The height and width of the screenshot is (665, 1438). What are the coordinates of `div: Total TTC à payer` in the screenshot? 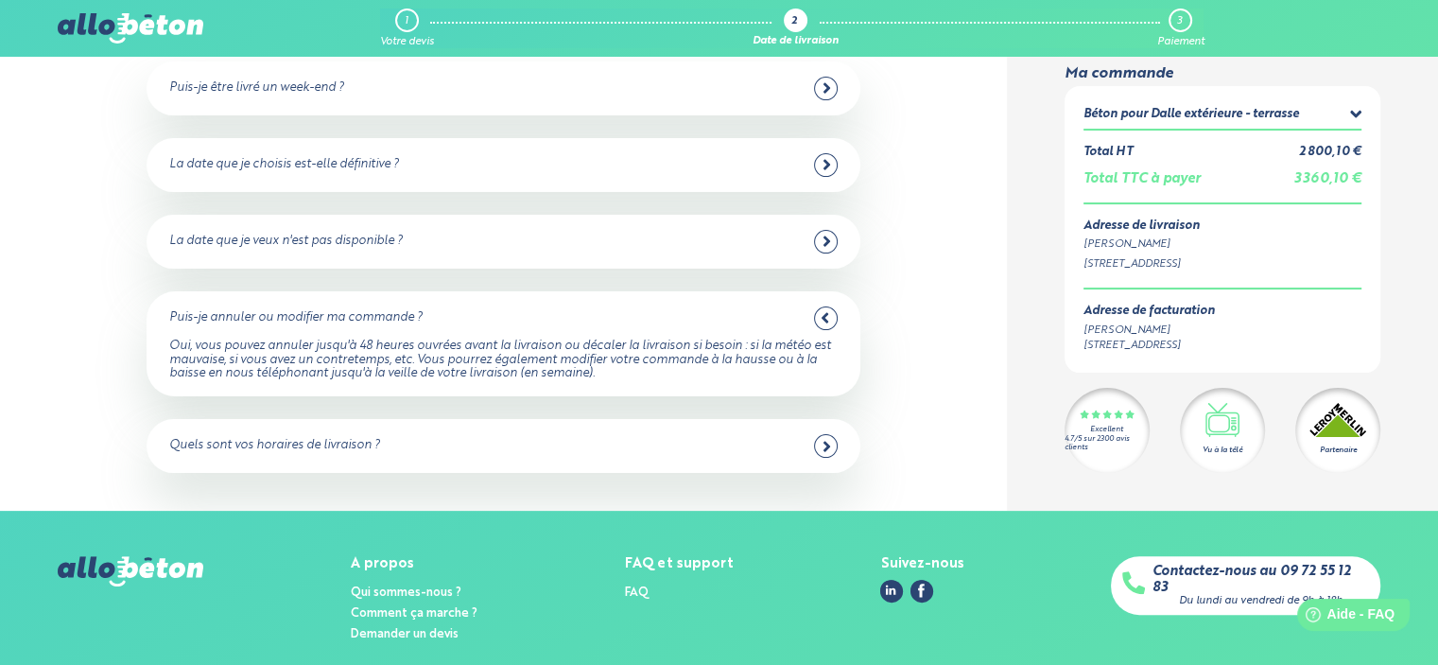 It's located at (1142, 179).